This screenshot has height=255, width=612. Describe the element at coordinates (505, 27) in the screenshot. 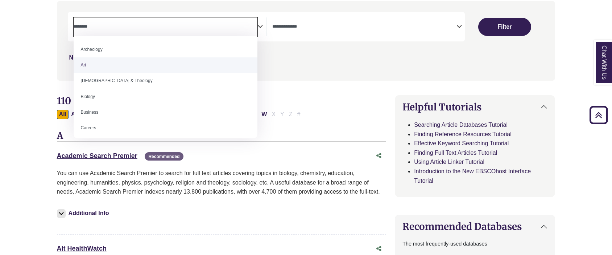

I see `button: Submit for Search Results` at that location.